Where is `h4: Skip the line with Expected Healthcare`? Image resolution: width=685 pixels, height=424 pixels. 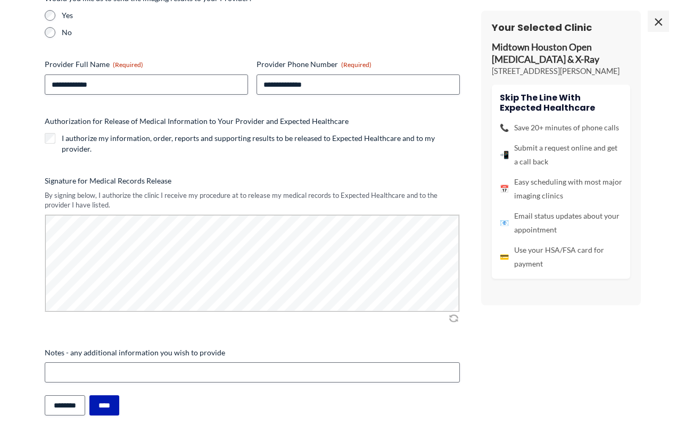 h4: Skip the line with Expected Healthcare is located at coordinates (561, 103).